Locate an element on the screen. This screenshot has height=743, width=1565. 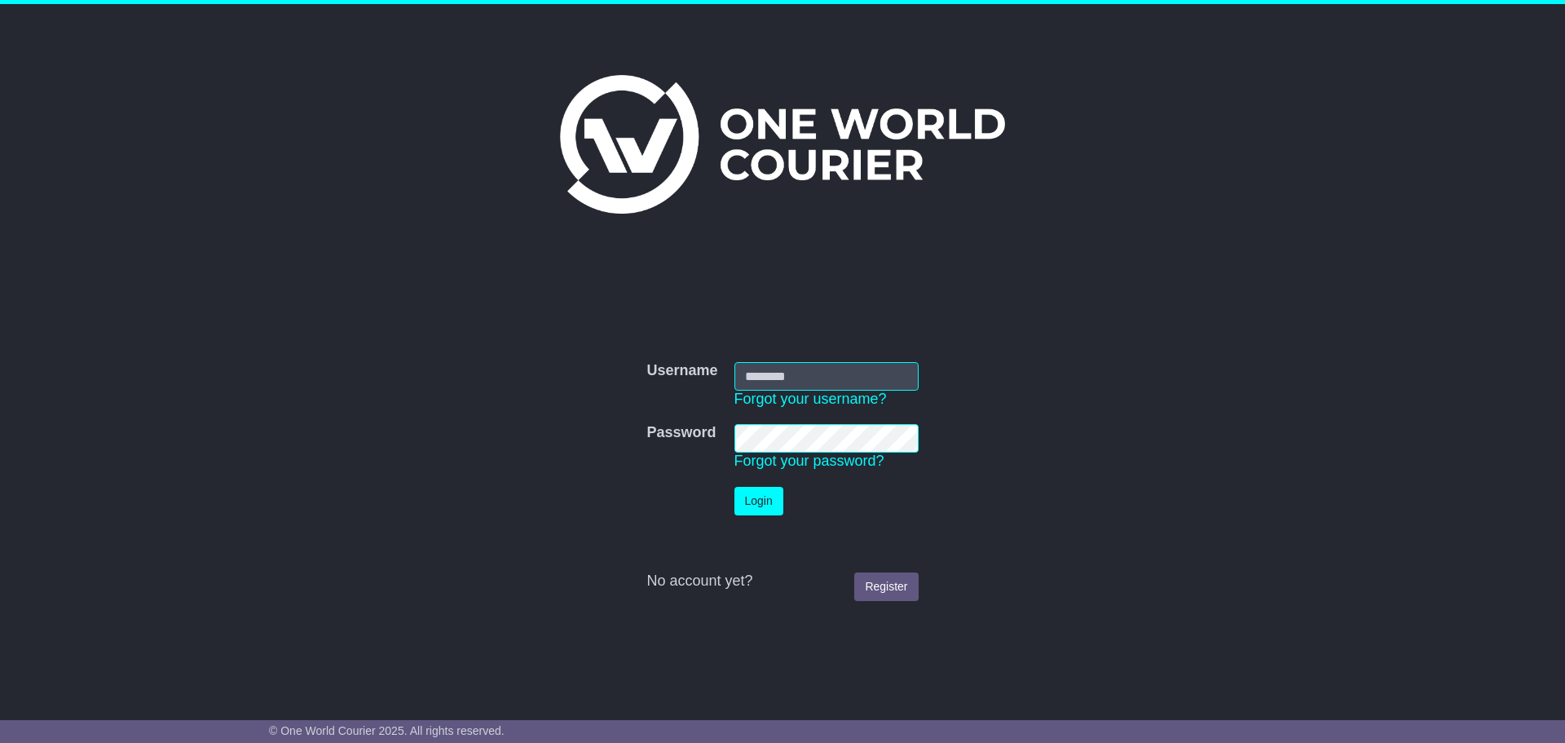
a: Forgot your password? is located at coordinates (810, 461).